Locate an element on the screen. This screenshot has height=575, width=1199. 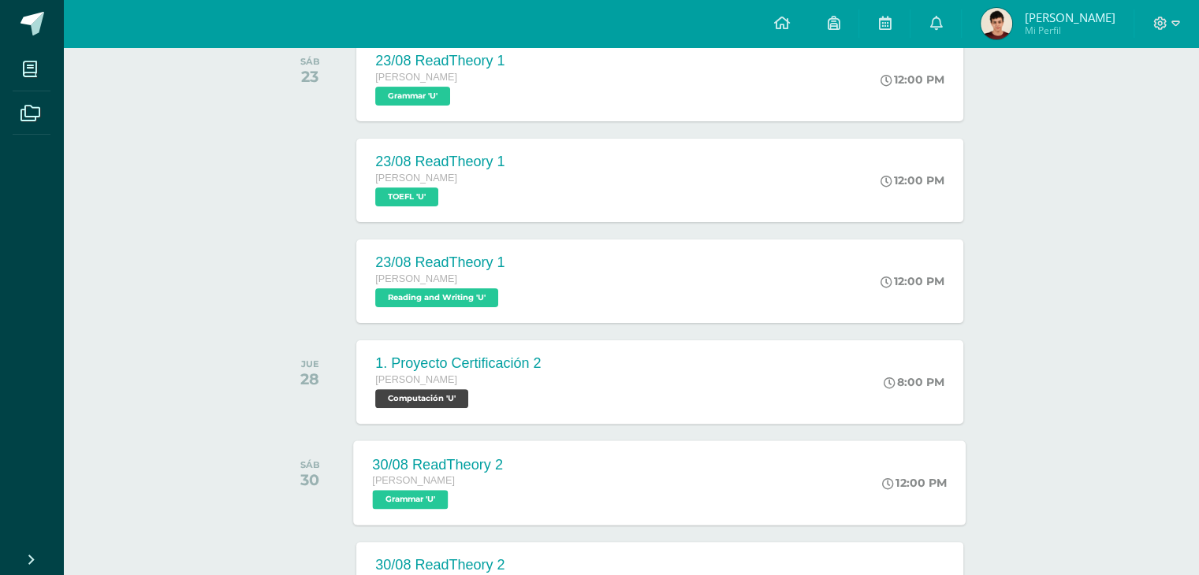
div: 8:00 PM is located at coordinates (913, 382).